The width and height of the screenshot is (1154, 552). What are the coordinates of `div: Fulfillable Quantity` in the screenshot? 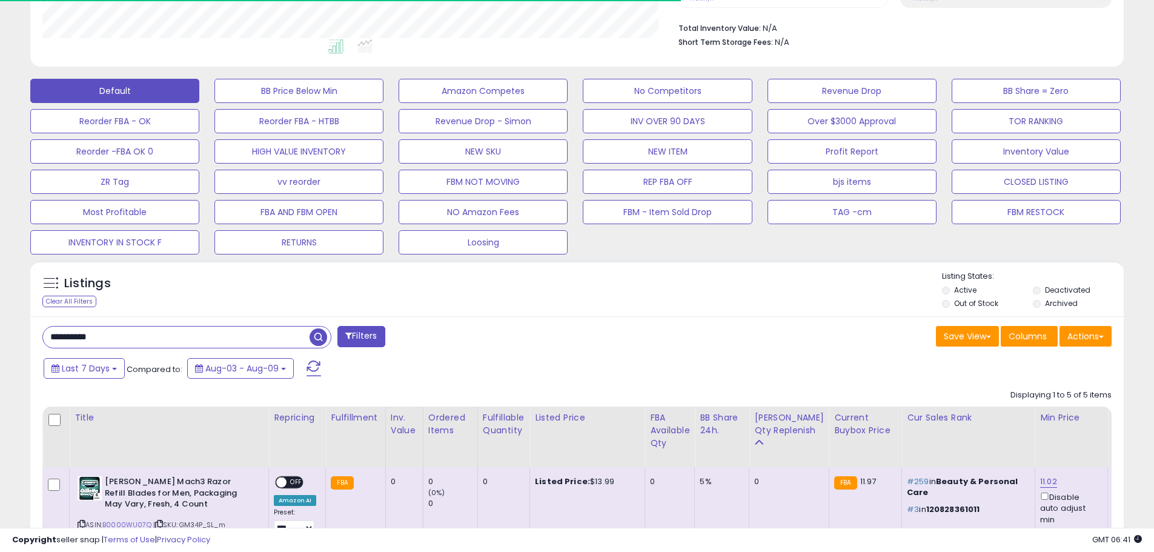 It's located at (504, 424).